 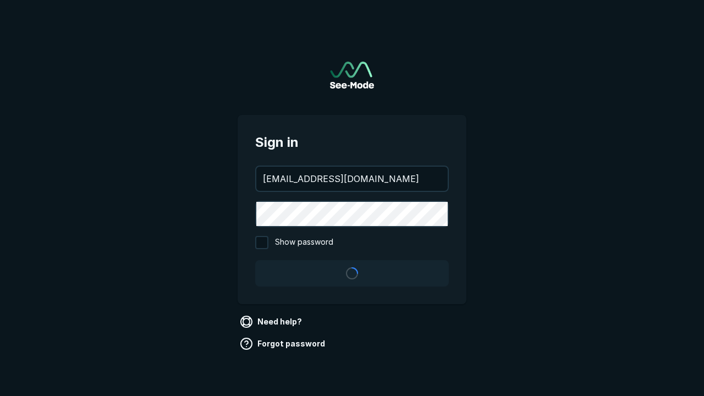 I want to click on a: Forgot password, so click(x=283, y=344).